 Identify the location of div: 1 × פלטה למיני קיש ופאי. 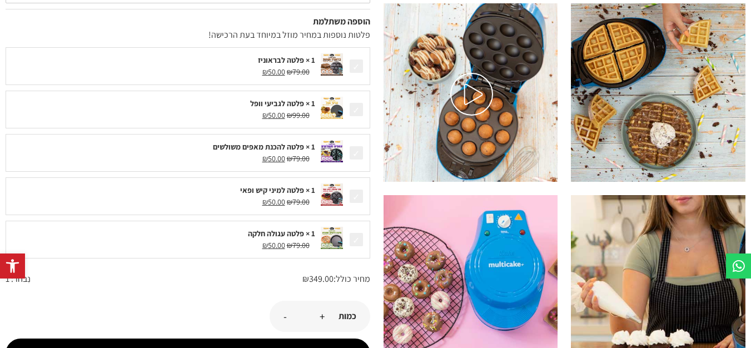
(163, 190).